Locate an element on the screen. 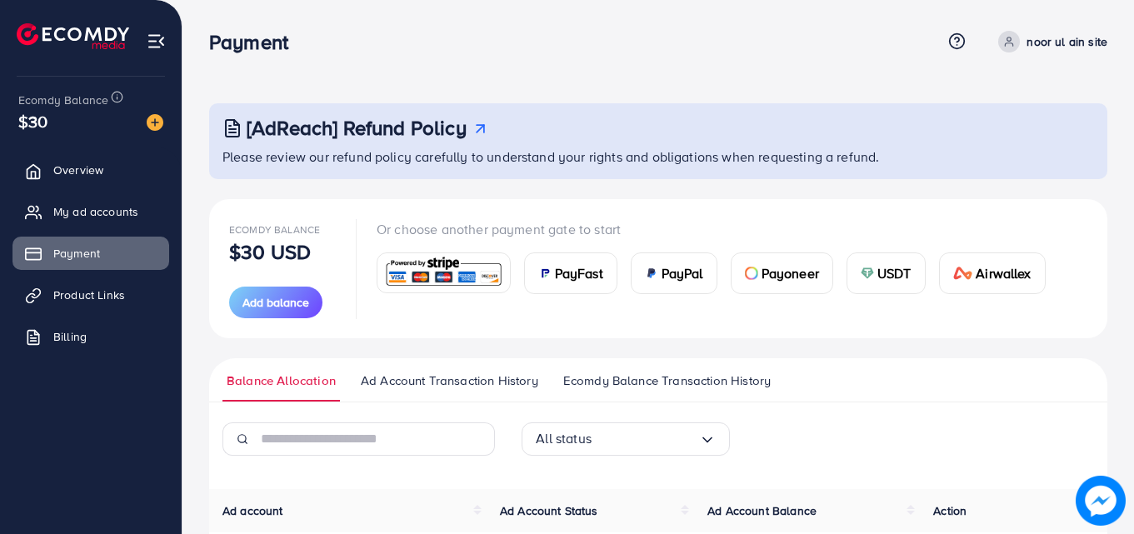 The image size is (1134, 534). span: Ad Account Status is located at coordinates (549, 511).